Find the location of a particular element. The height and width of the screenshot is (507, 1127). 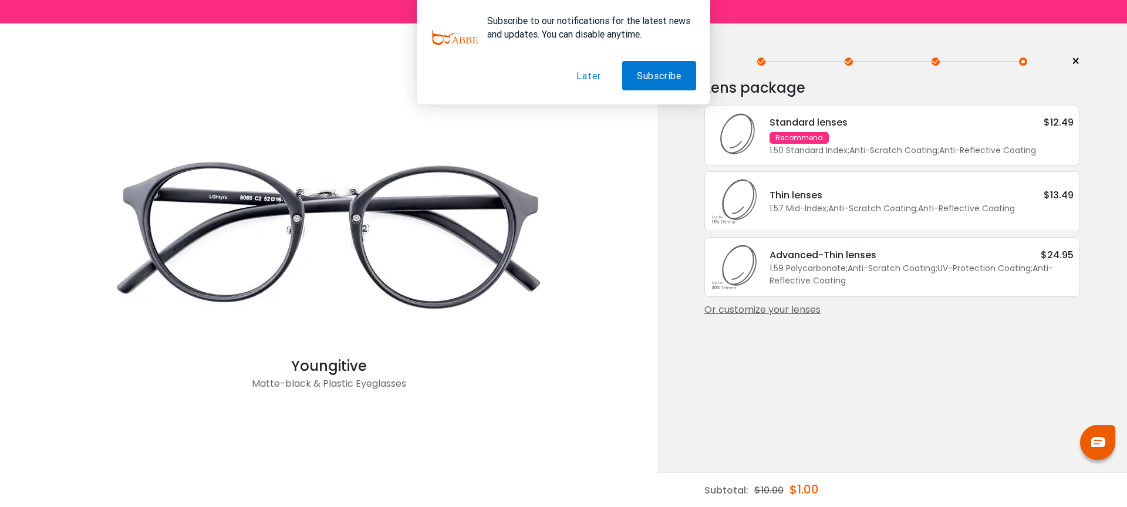

div: Advanced-Thin lenses is located at coordinates (823, 255).